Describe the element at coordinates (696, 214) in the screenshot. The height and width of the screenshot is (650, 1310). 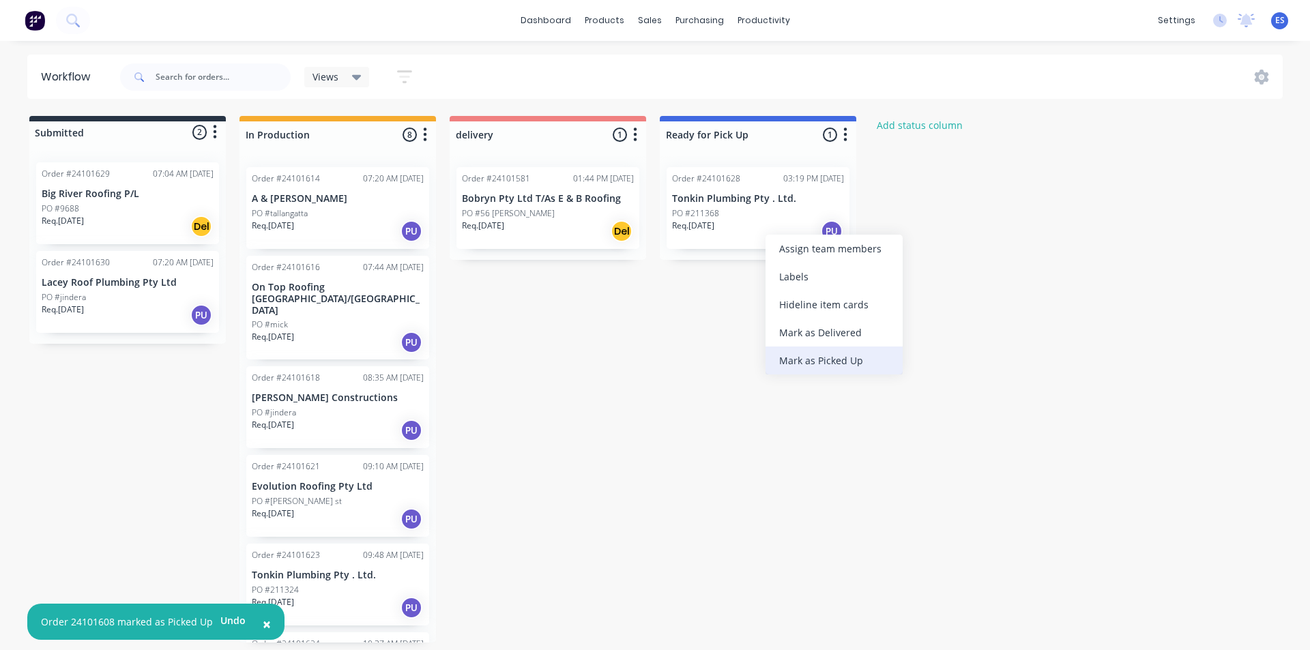
I see `p: PO #211368` at that location.